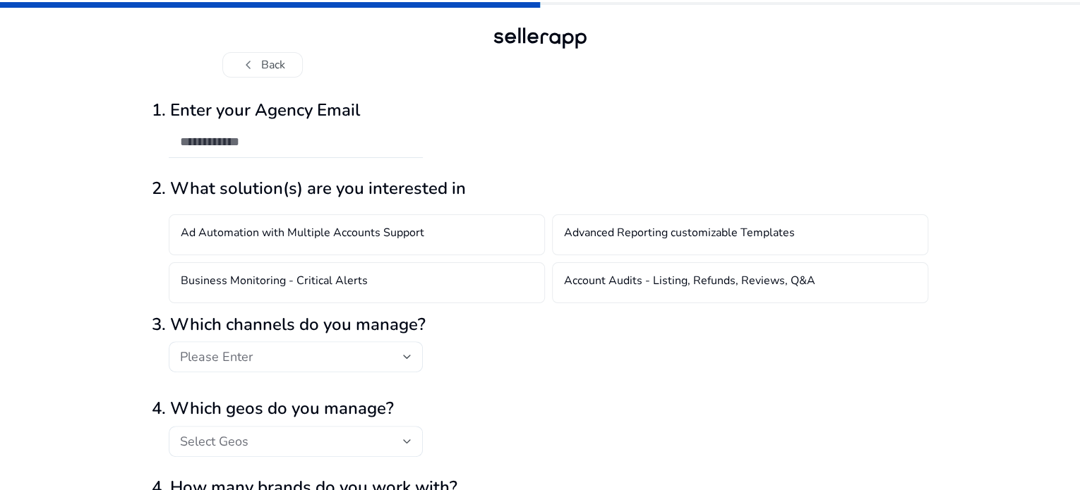 The width and height of the screenshot is (1080, 490). I want to click on h4: Business Monitoring - Critical Alerts, so click(274, 283).